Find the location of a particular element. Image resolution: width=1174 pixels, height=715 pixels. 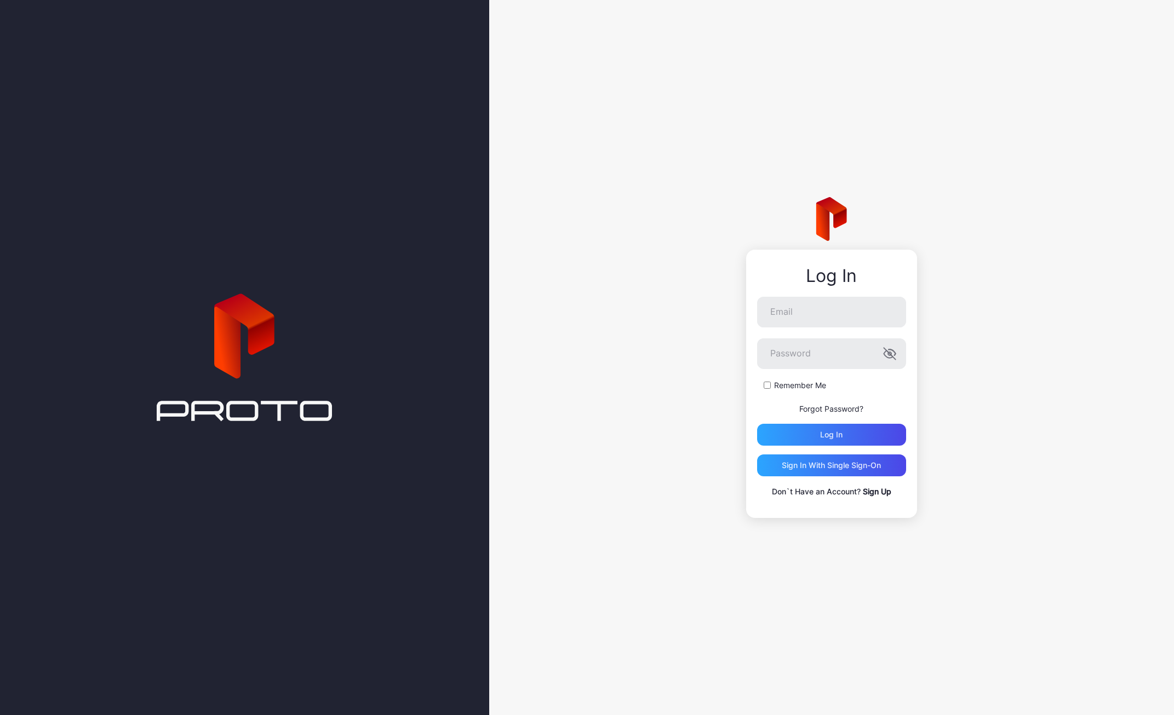

div: Sign in With Single Sign-On is located at coordinates (831, 466).